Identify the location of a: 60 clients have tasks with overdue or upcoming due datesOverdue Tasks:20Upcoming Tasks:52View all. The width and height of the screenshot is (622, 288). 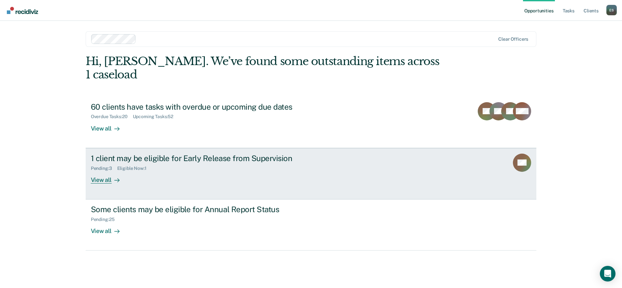
(311, 123).